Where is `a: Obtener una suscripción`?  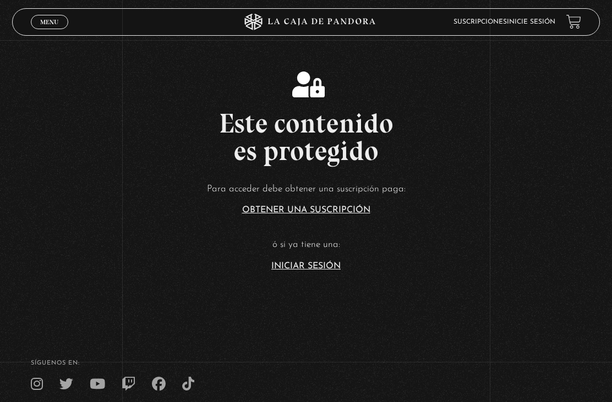
a: Obtener una suscripción is located at coordinates (306, 210).